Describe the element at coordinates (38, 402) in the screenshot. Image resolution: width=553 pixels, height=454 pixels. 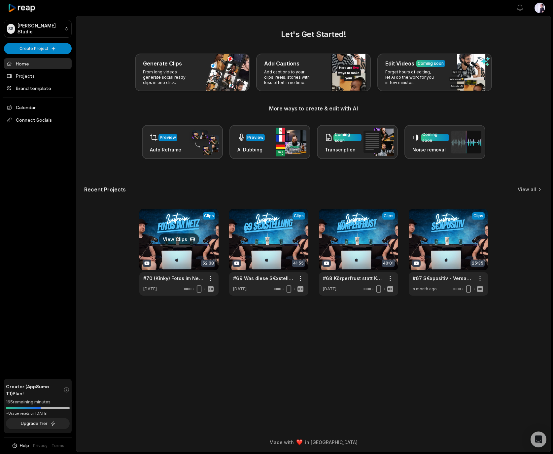
I see `div: 165 remaining minutes` at that location.